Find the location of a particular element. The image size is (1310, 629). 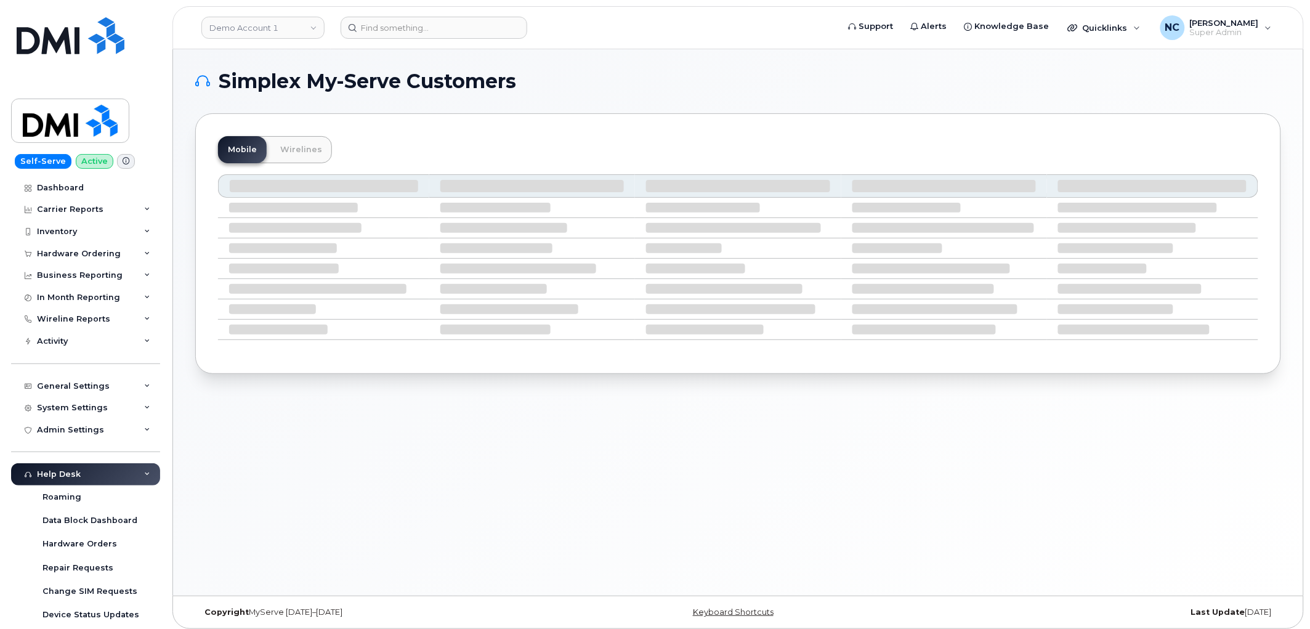

a: Wirelines is located at coordinates (301, 150).